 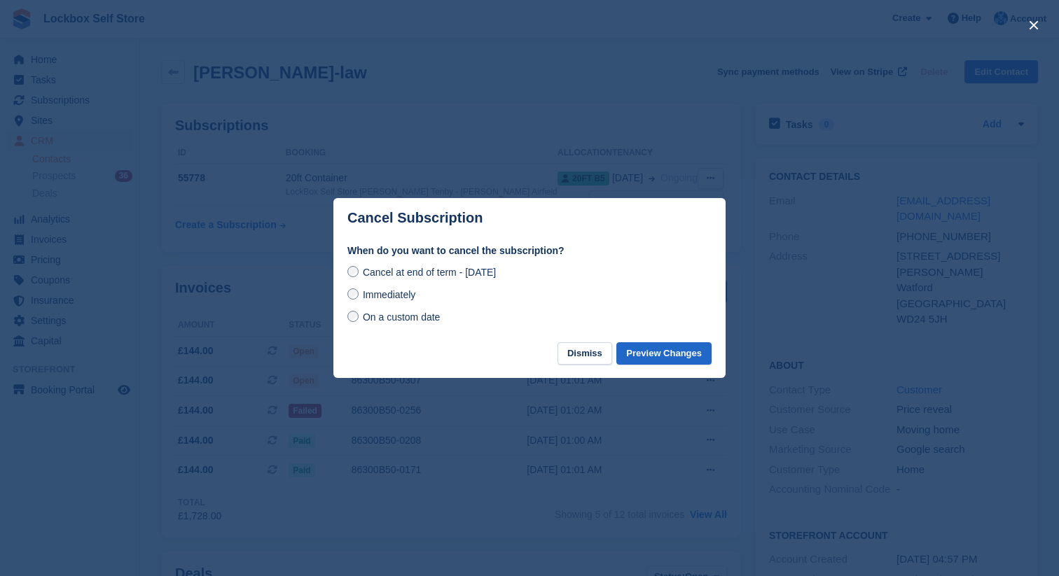 What do you see at coordinates (415, 218) in the screenshot?
I see `p: Cancel Subscription` at bounding box center [415, 218].